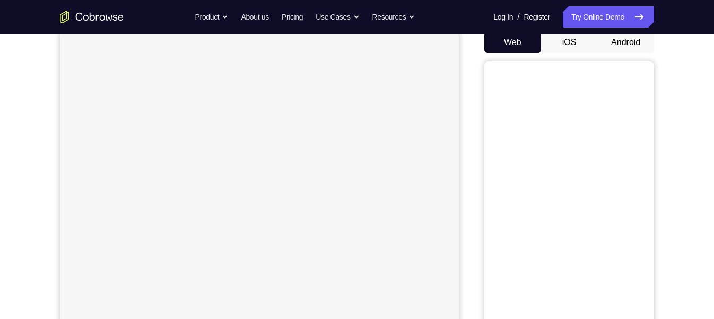 The width and height of the screenshot is (714, 319). Describe the element at coordinates (609, 17) in the screenshot. I see `a: Try Online Demo` at that location.